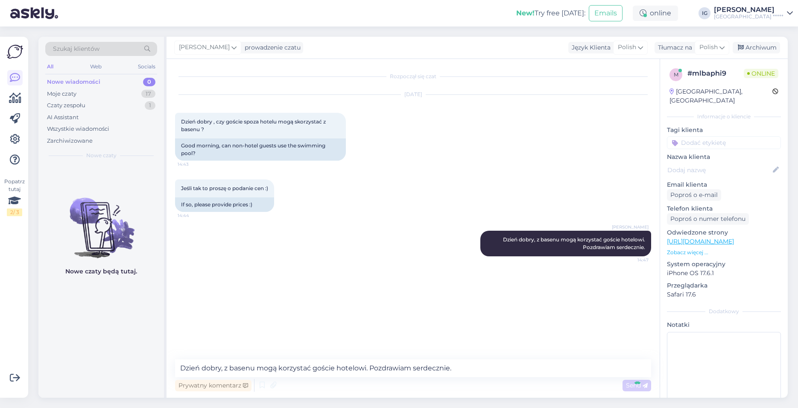 The image size is (798, 408). Describe the element at coordinates (761, 73) in the screenshot. I see `span: Online` at that location.